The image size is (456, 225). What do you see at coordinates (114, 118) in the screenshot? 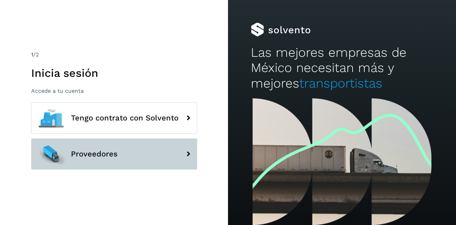
I see `button: Tengo contrato con Solvento` at bounding box center [114, 118].